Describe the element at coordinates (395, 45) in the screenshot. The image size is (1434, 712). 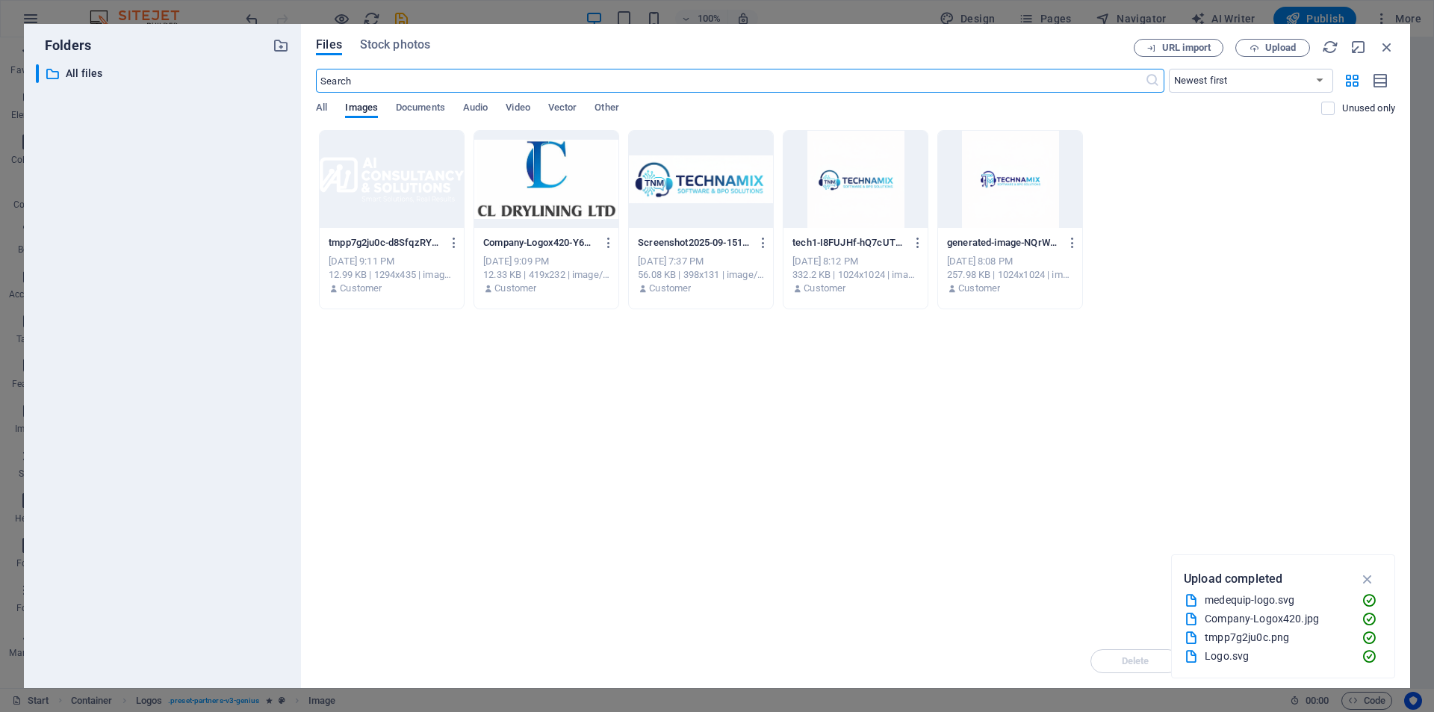
I see `span: Stock photos` at that location.